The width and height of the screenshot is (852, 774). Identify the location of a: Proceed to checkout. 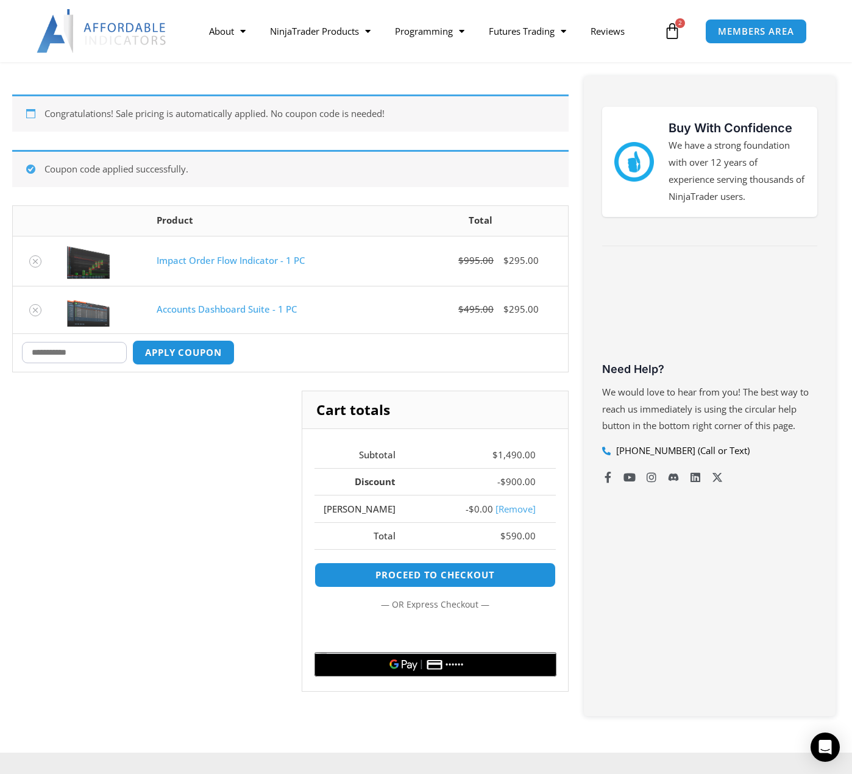
(435, 575).